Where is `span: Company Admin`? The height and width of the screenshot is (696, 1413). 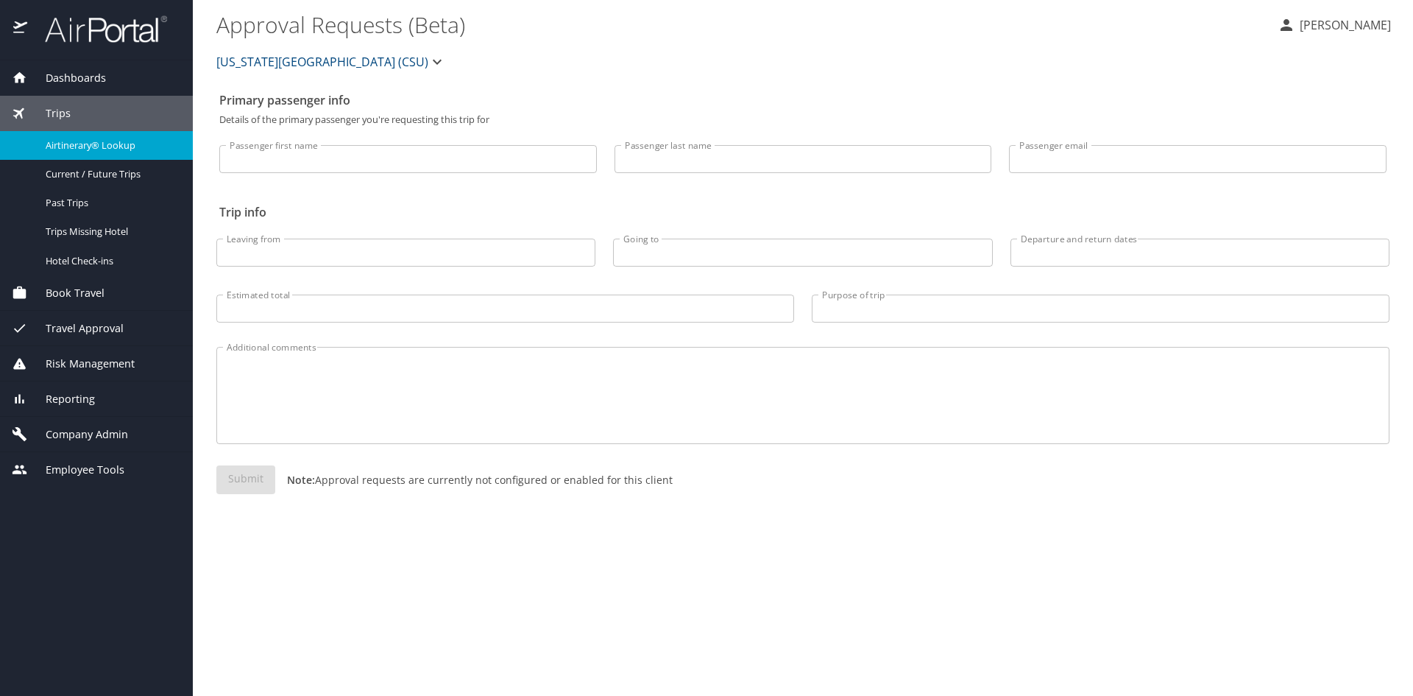
span: Company Admin is located at coordinates (77, 434).